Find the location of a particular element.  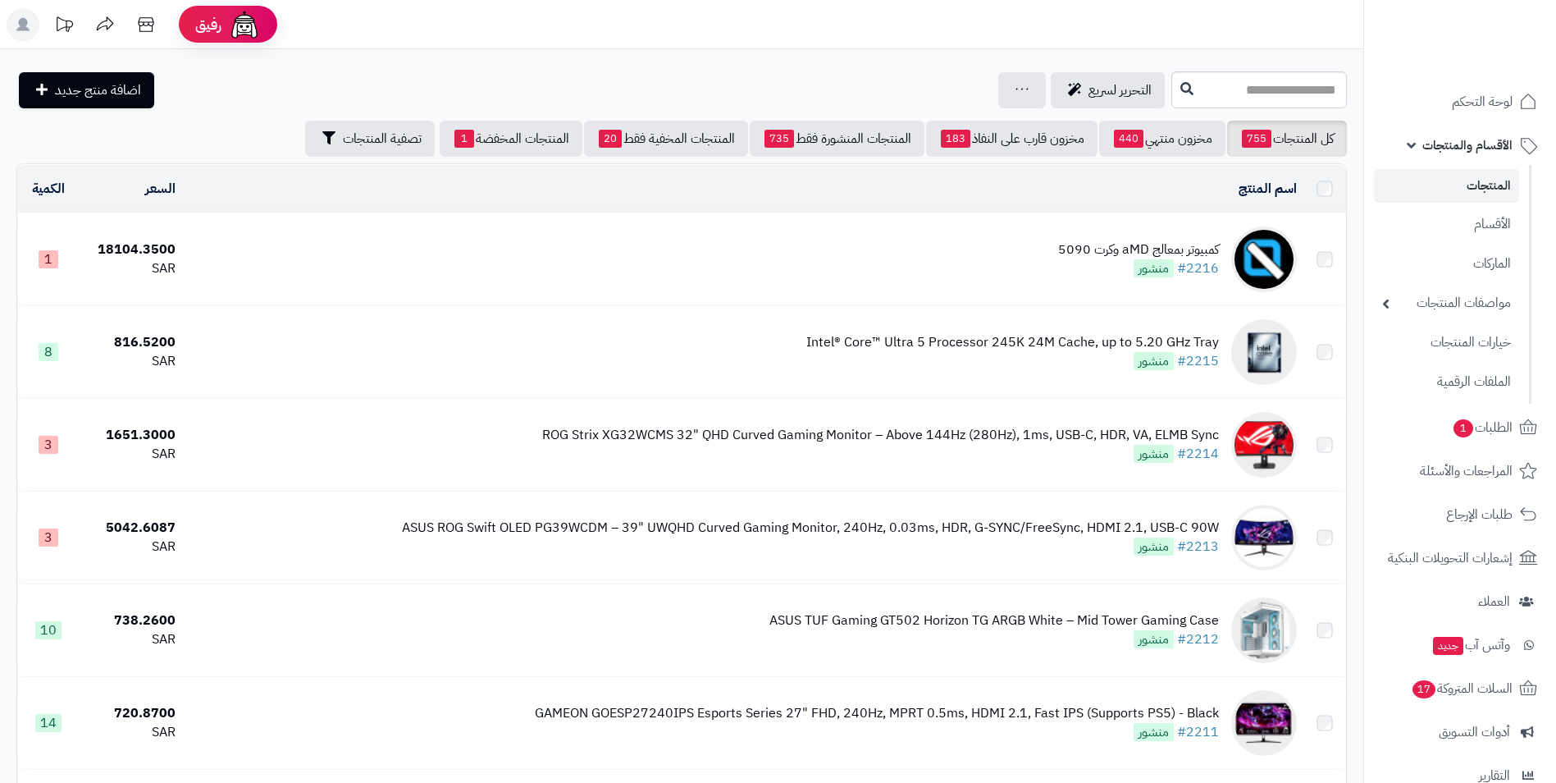

span: إشعارات التحويلات البنكية is located at coordinates (1450, 558).